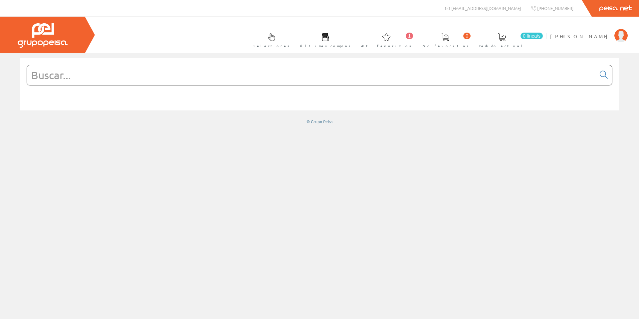 Image resolution: width=639 pixels, height=319 pixels. I want to click on span: Últimas compras, so click(325, 46).